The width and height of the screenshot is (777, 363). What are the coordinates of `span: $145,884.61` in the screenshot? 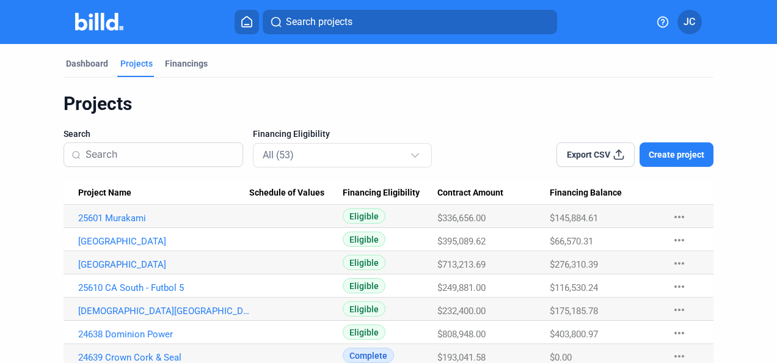 It's located at (574, 218).